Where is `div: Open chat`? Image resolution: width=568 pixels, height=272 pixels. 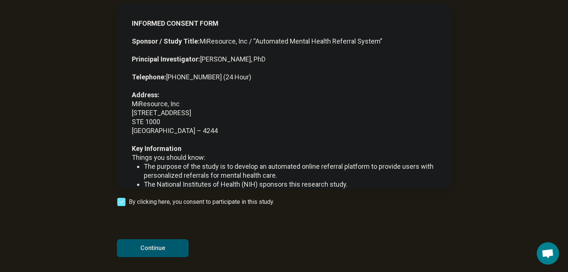 div: Open chat is located at coordinates (547, 254).